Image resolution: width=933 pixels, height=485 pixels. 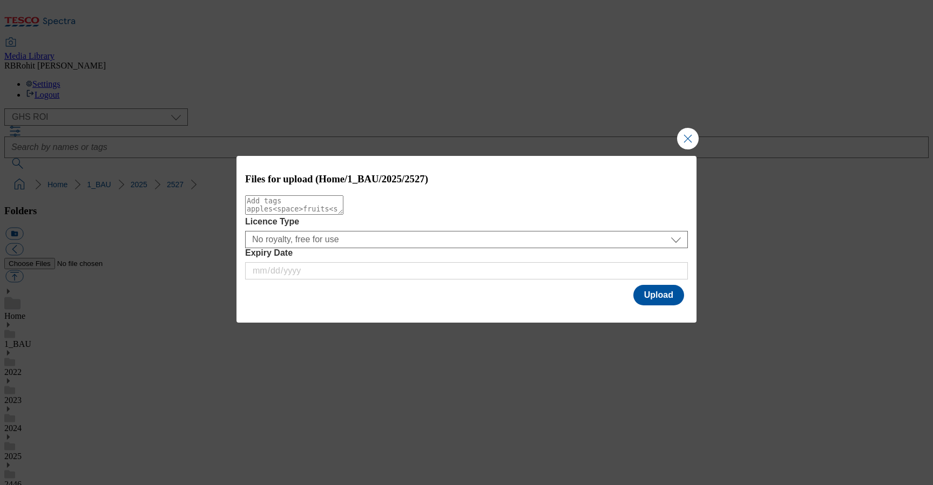 I want to click on button: Close Modal, so click(x=688, y=139).